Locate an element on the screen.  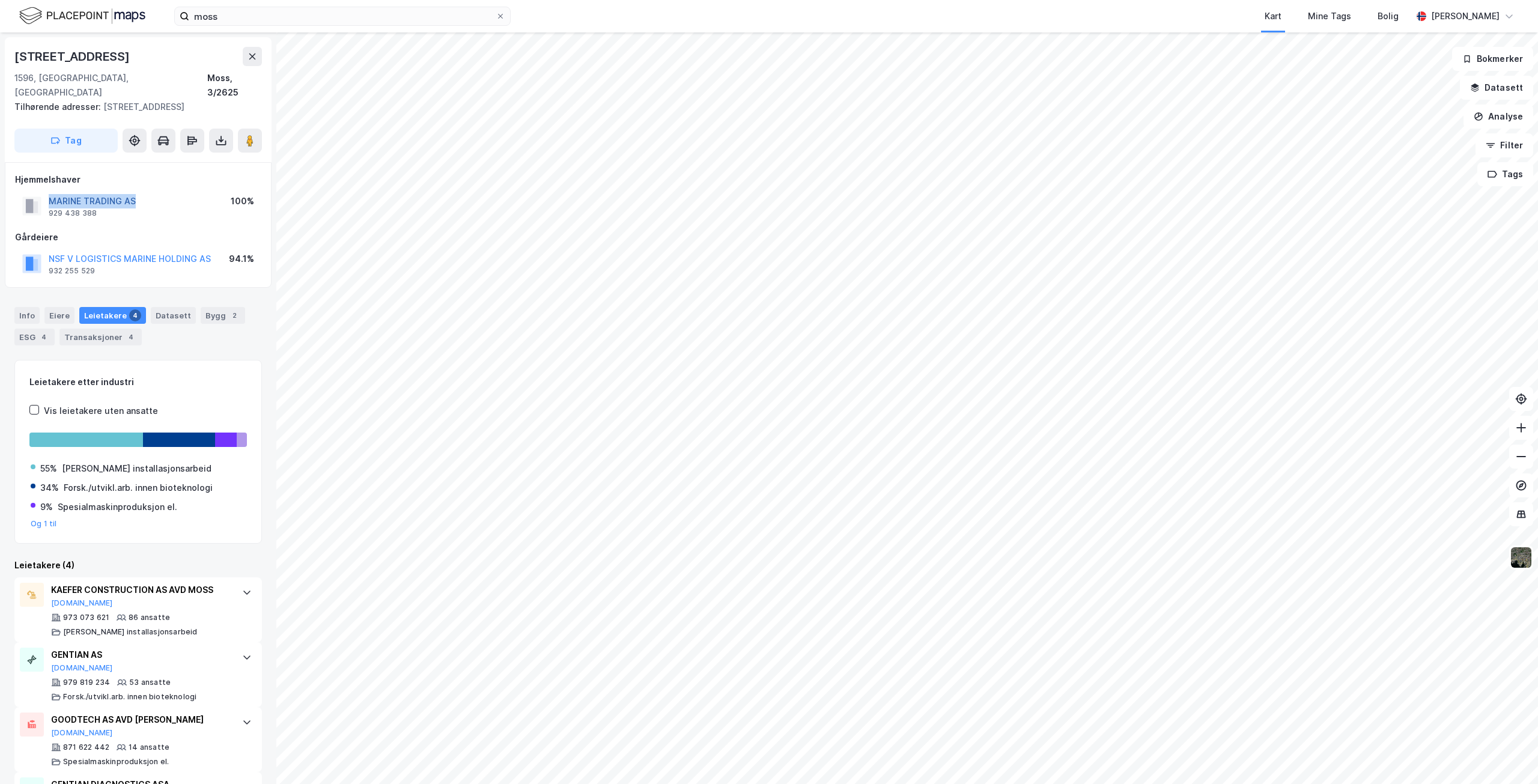
div: 53 ansatte is located at coordinates (150, 682).